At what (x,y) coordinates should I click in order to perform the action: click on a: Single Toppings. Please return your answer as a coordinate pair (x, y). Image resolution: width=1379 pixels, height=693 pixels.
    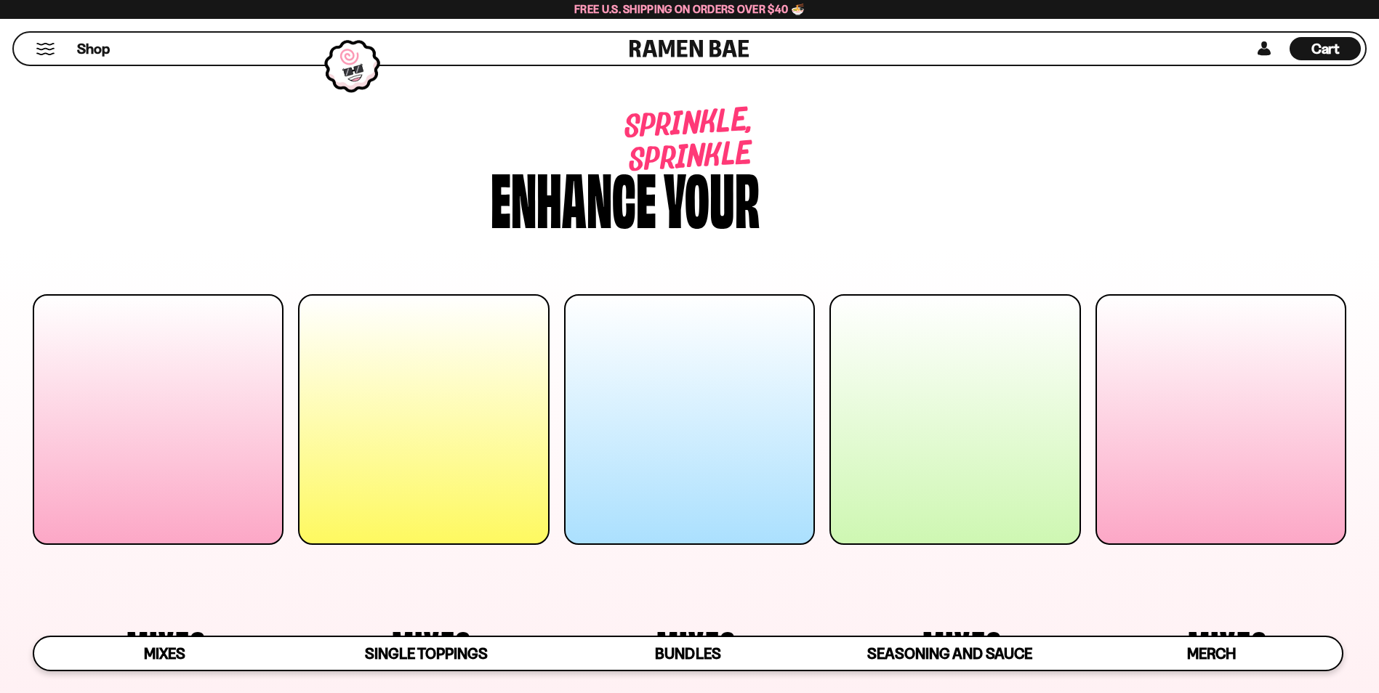
    Looking at the image, I should click on (427, 653).